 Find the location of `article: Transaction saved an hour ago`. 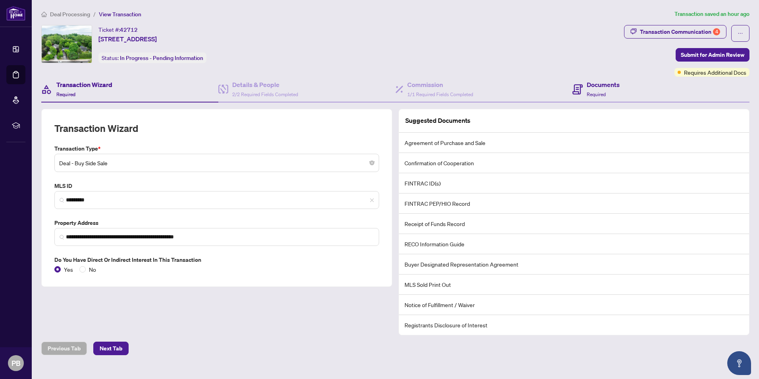

article: Transaction saved an hour ago is located at coordinates (712, 14).